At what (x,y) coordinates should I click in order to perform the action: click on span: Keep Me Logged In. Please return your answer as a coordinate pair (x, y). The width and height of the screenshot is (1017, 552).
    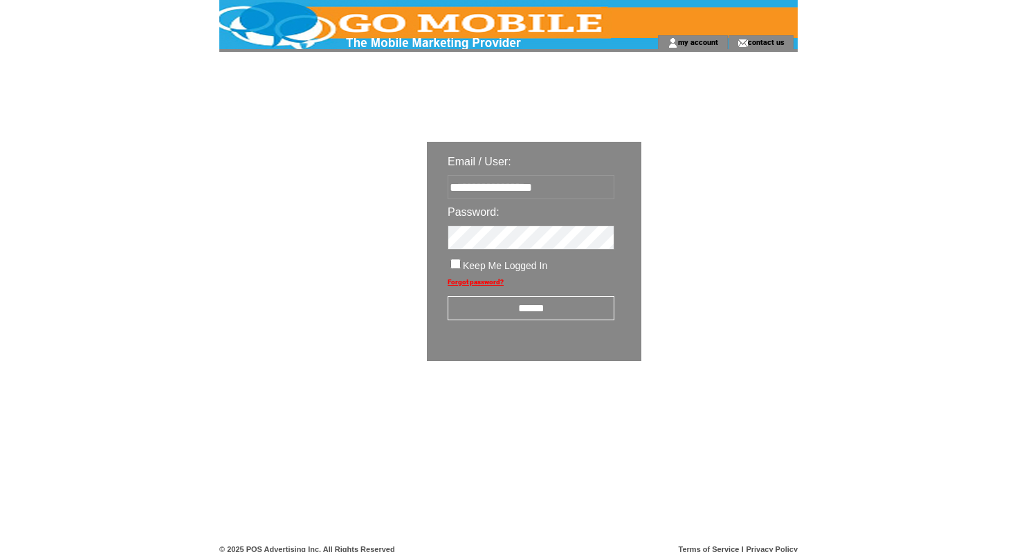
    Looking at the image, I should click on (505, 266).